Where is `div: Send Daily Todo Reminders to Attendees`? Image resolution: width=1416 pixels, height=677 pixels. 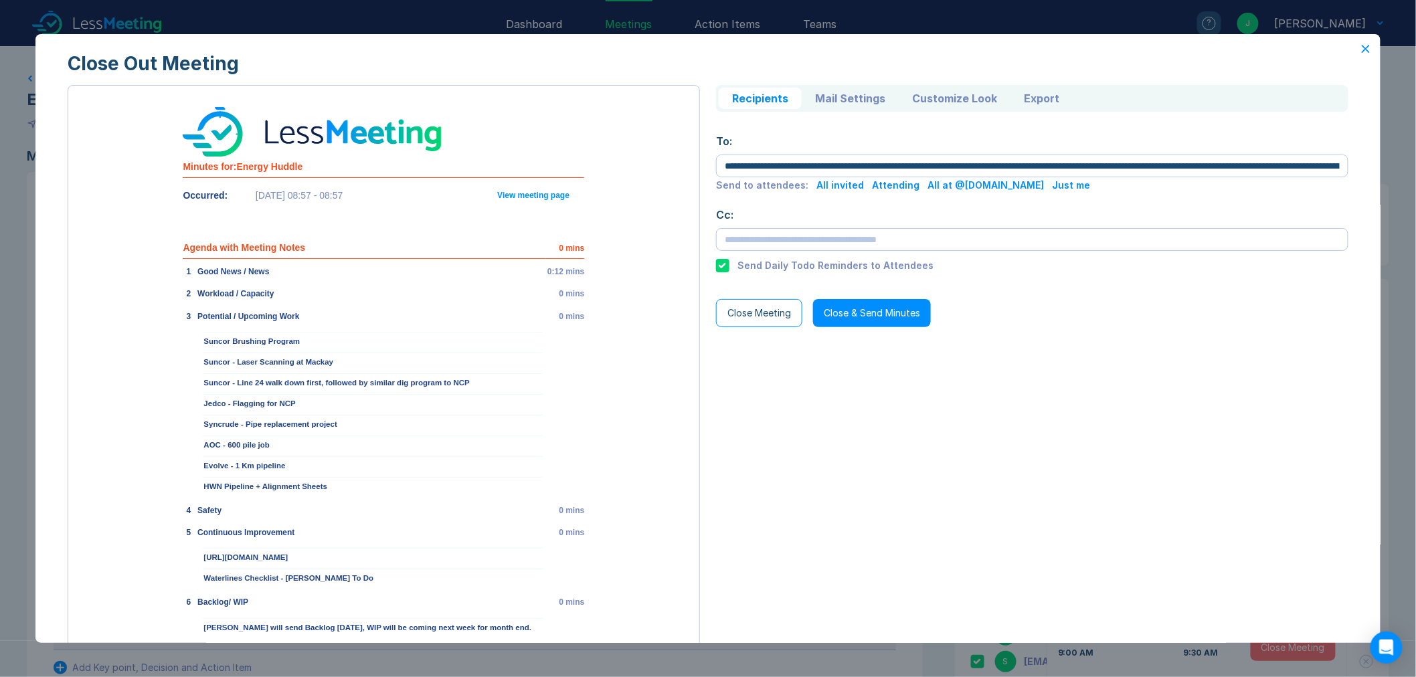 div: Send Daily Todo Reminders to Attendees is located at coordinates (835, 266).